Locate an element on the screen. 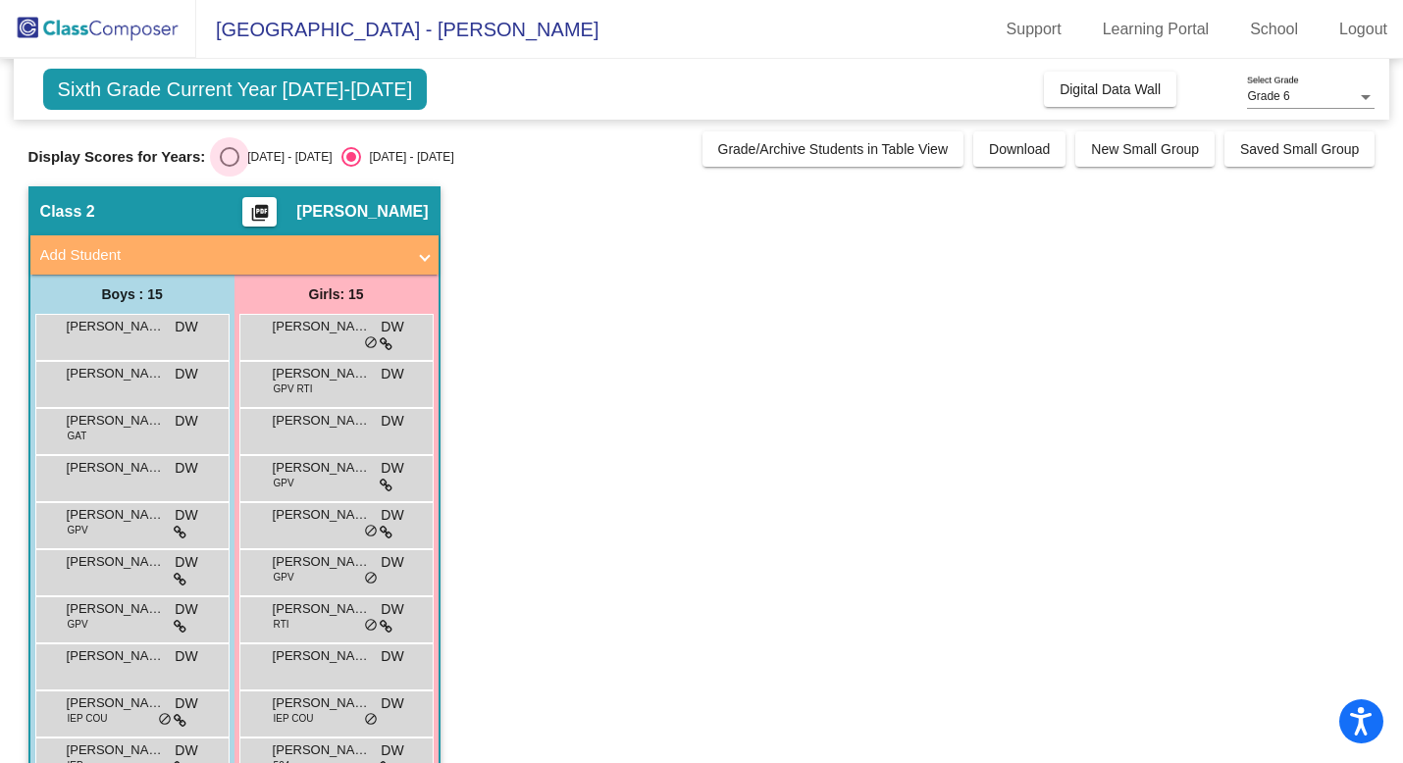 The width and height of the screenshot is (1403, 763). a: Learning Portal is located at coordinates (1156, 29).